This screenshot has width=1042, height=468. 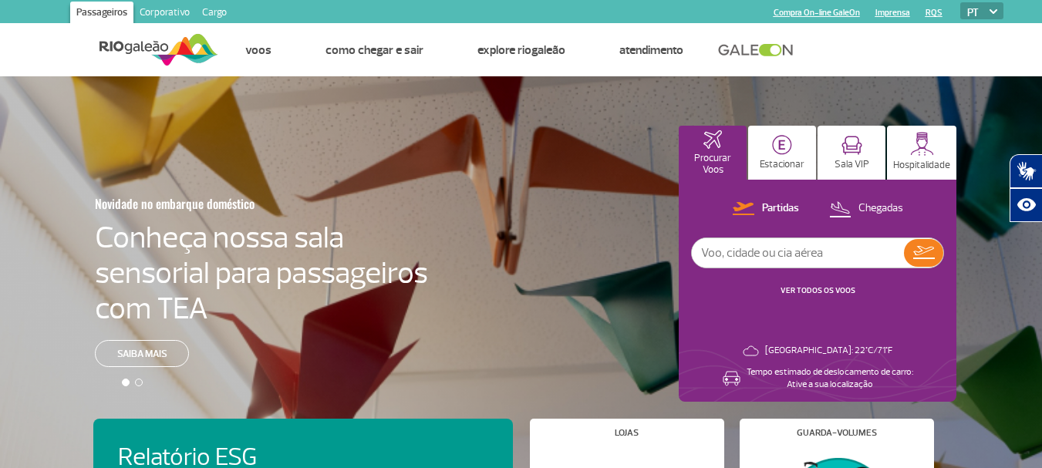 I want to click on p: Hospitalidade, so click(x=922, y=165).